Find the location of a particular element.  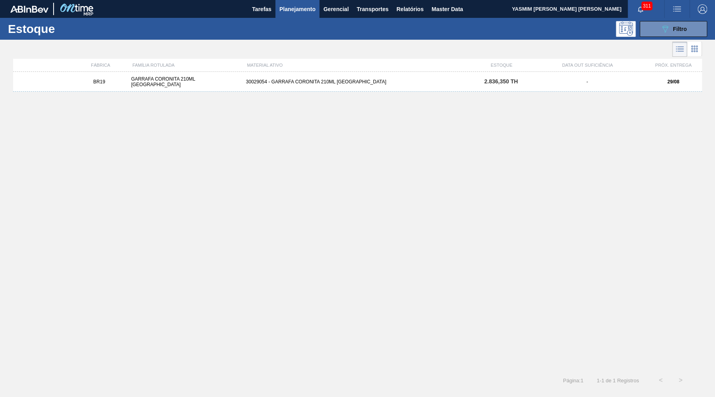

span: BR19 is located at coordinates (99, 82).